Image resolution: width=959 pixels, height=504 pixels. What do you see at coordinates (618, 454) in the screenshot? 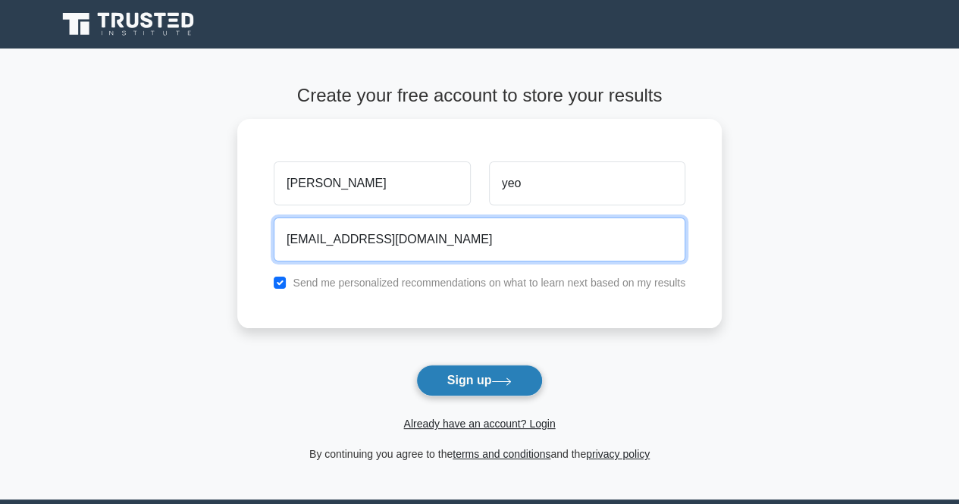
I see `a: privacy policy` at bounding box center [618, 454].